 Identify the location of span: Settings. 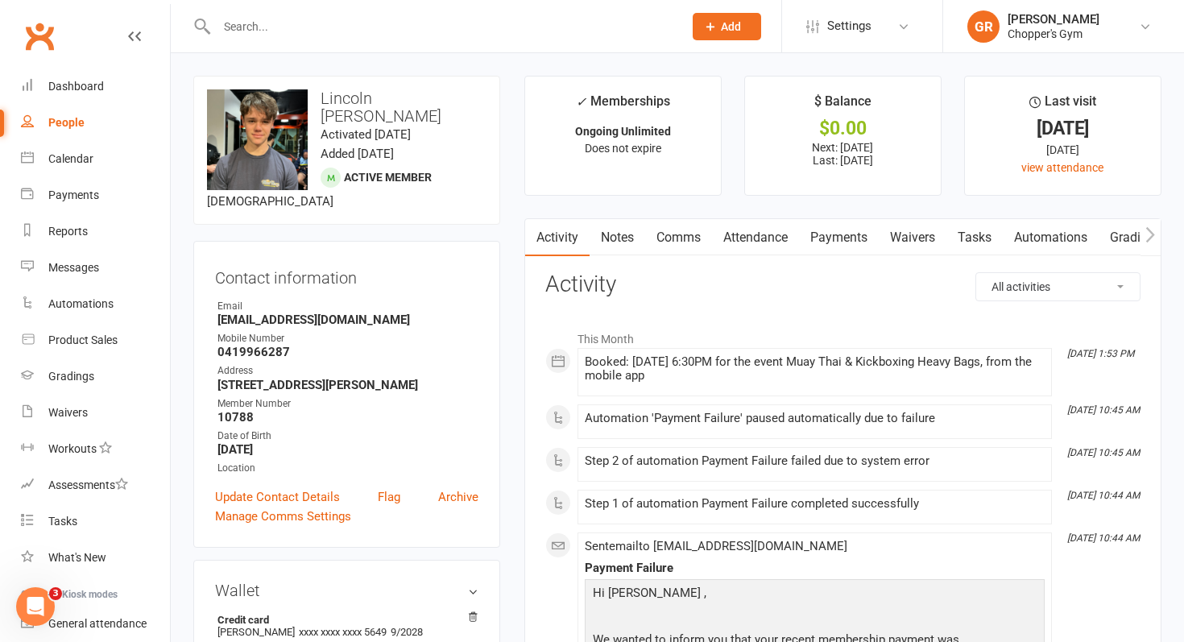
(849, 26).